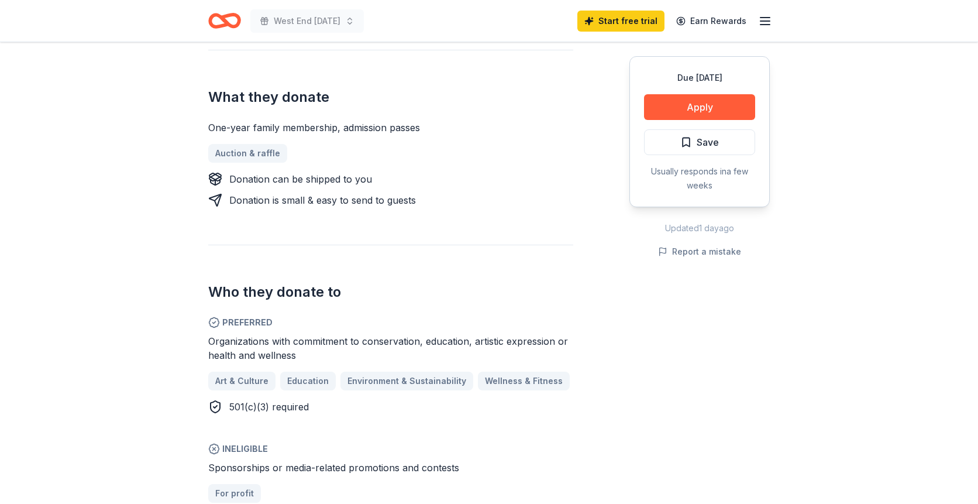 The image size is (978, 504). I want to click on div: Donation is small & easy to send to guests, so click(322, 200).